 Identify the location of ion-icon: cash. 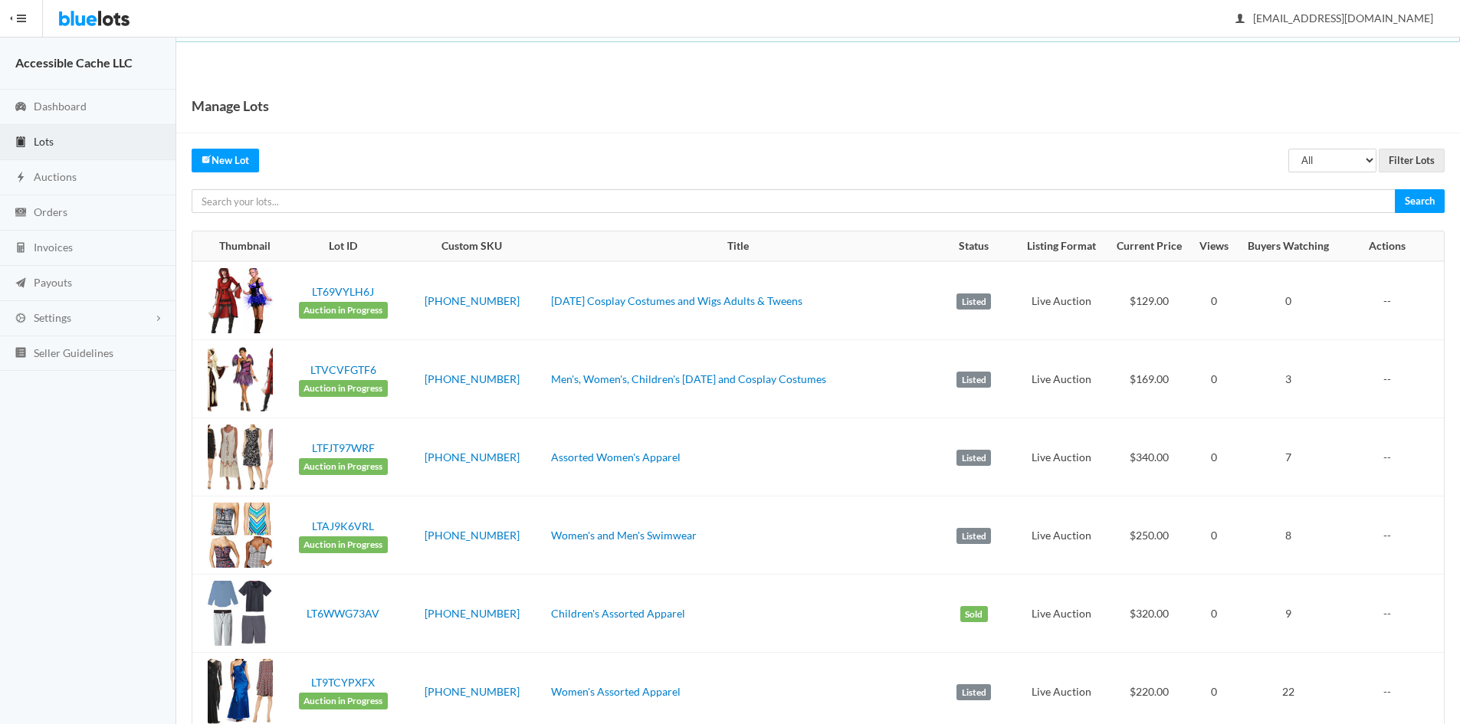
(21, 213).